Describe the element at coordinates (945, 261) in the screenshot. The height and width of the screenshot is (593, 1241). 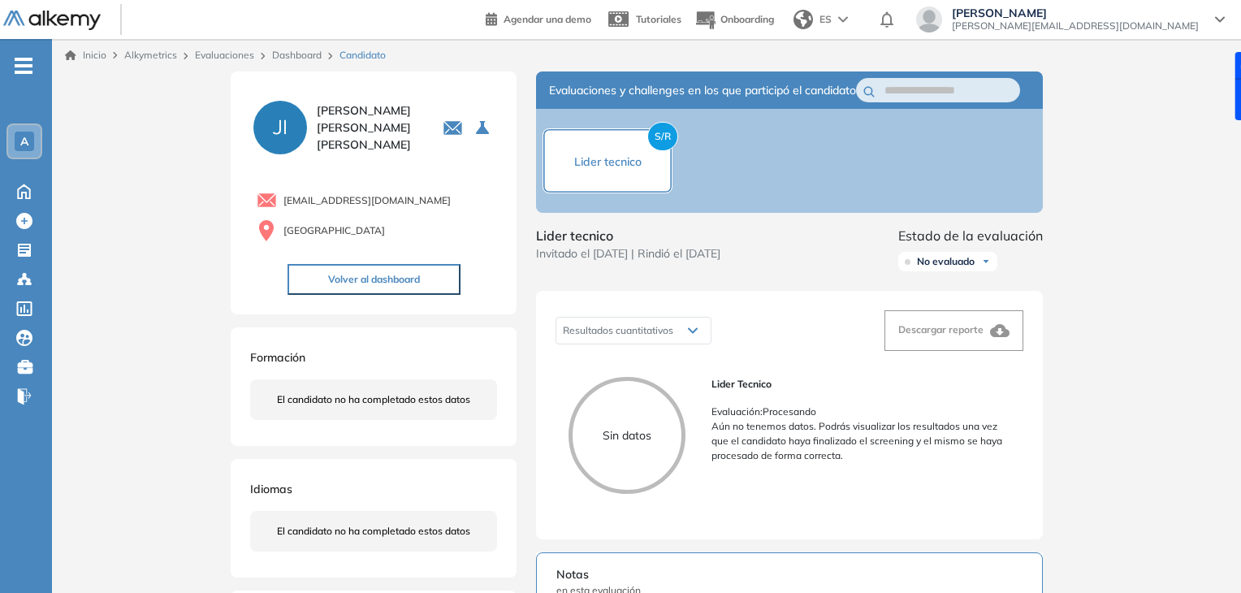
I see `span: No evaluado` at that location.